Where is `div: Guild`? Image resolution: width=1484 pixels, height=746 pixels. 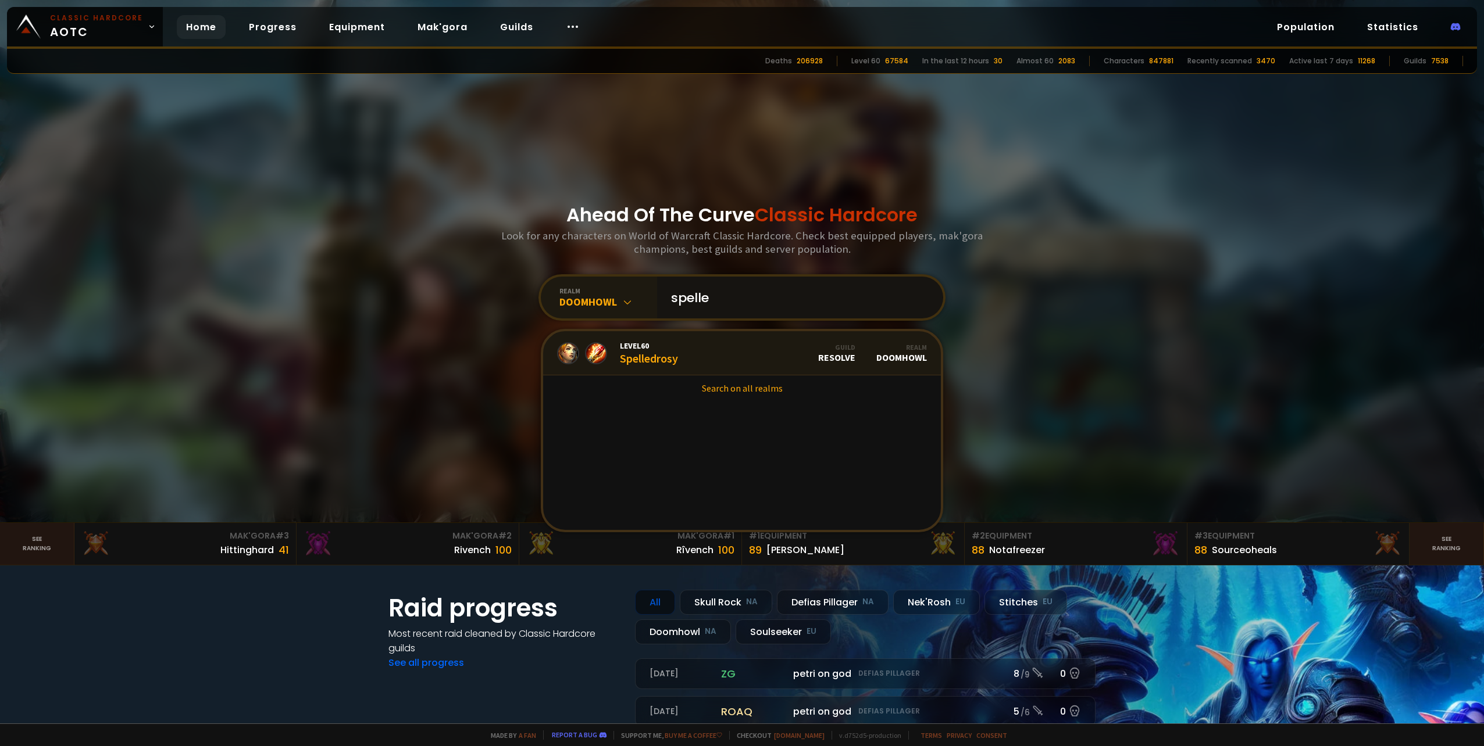
div: Guild is located at coordinates (837, 347).